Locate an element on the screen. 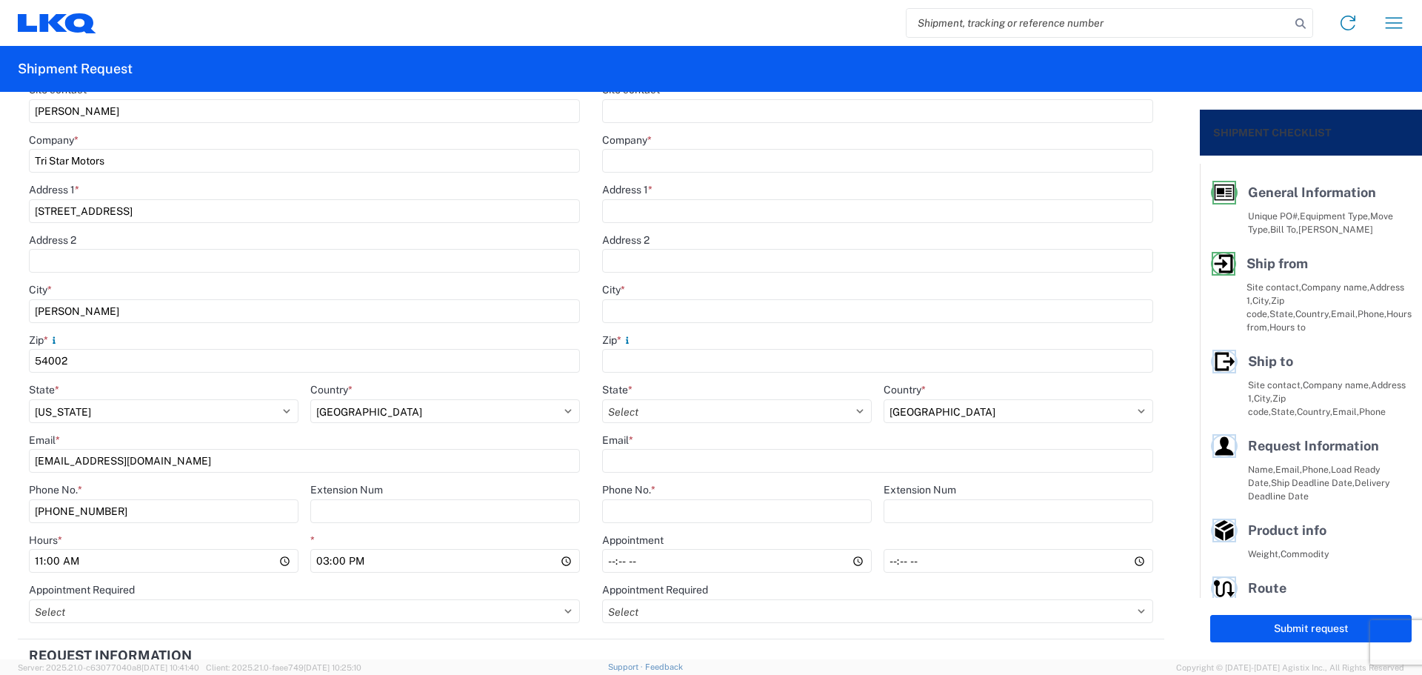 Image resolution: width=1422 pixels, height=675 pixels. span: Request Information is located at coordinates (1313, 445).